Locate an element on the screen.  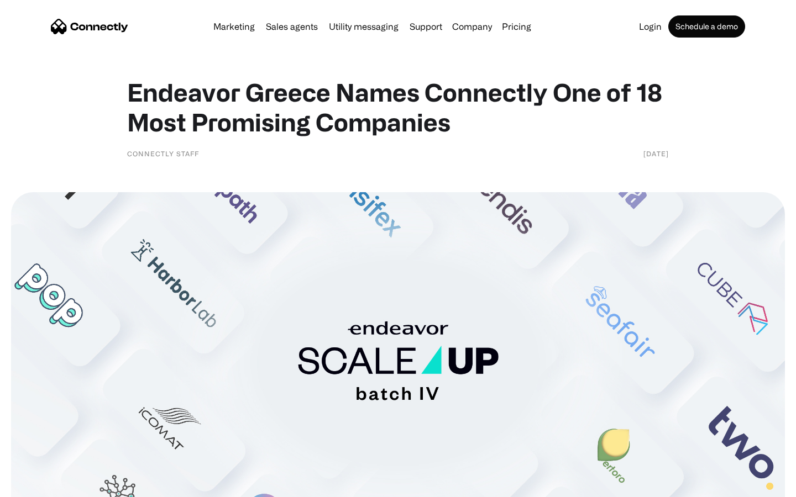
a: Support is located at coordinates (426, 27).